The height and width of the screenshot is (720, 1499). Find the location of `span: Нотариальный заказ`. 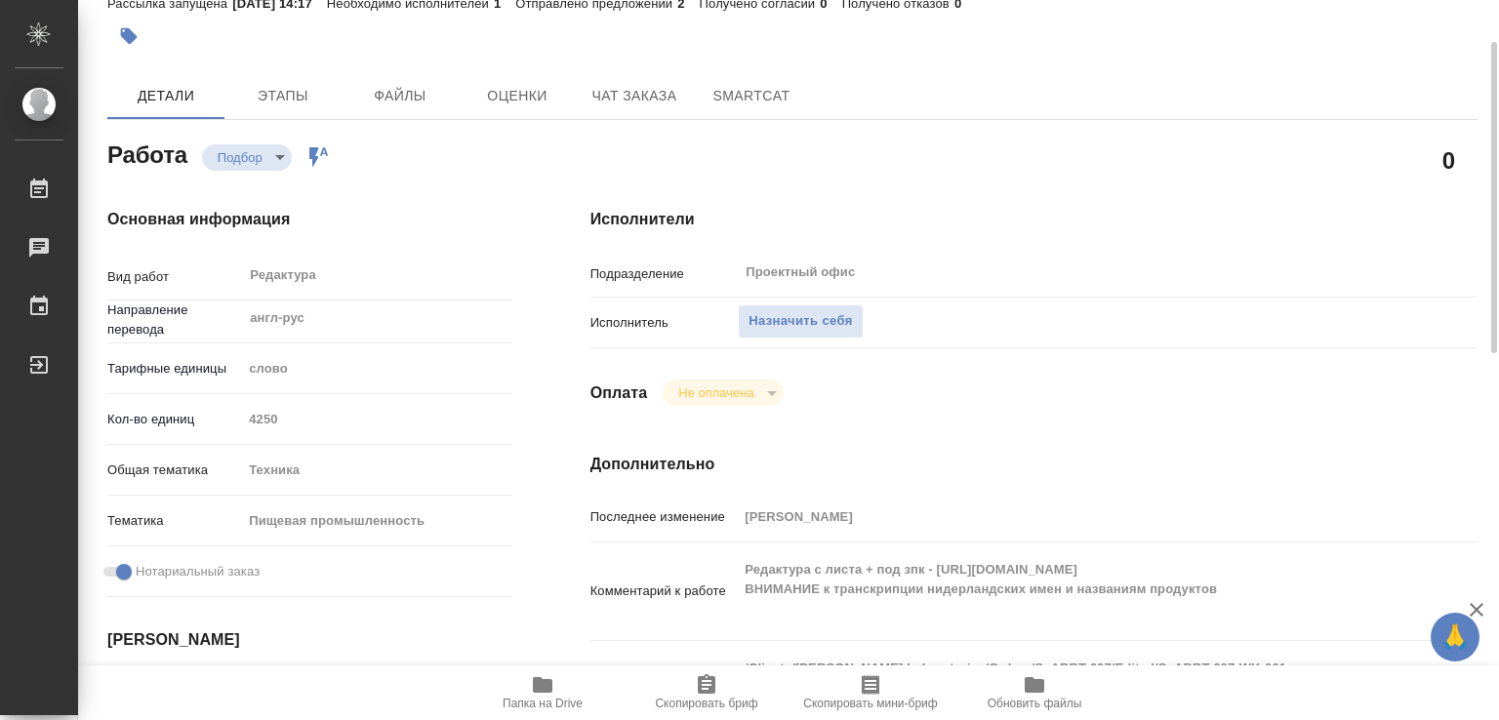

span: Нотариальный заказ is located at coordinates (197, 572).